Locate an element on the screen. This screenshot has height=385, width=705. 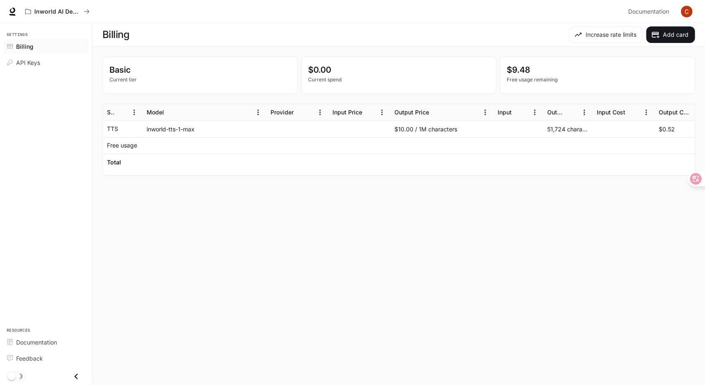
div: Input Cost is located at coordinates (611, 112).